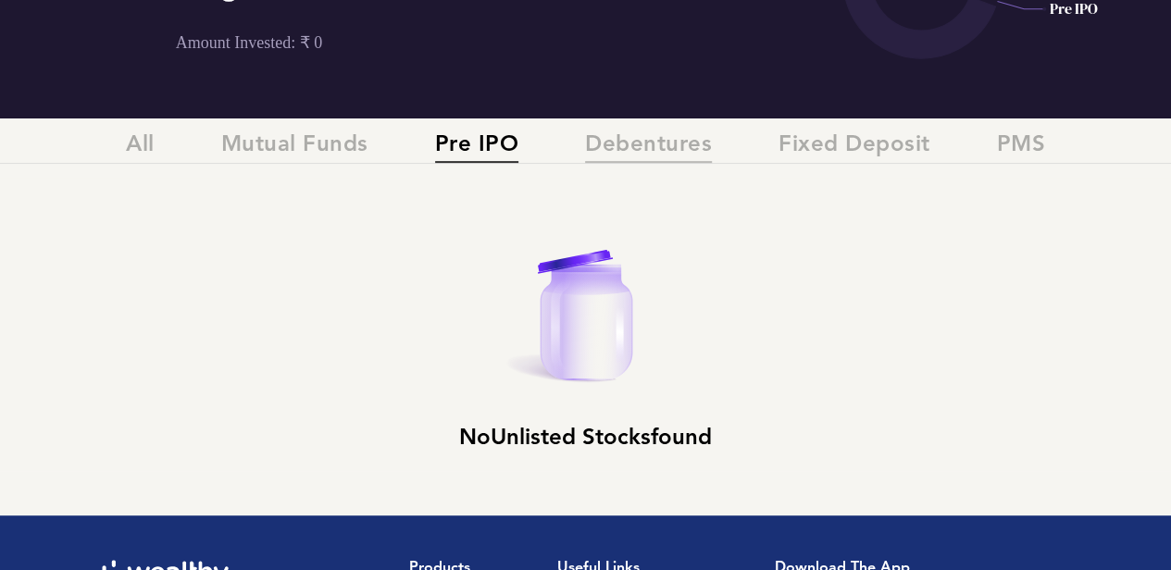 This screenshot has width=1171, height=570. What do you see at coordinates (425, 43) in the screenshot?
I see `p: Amount Invested: ₹ 0` at bounding box center [425, 43].